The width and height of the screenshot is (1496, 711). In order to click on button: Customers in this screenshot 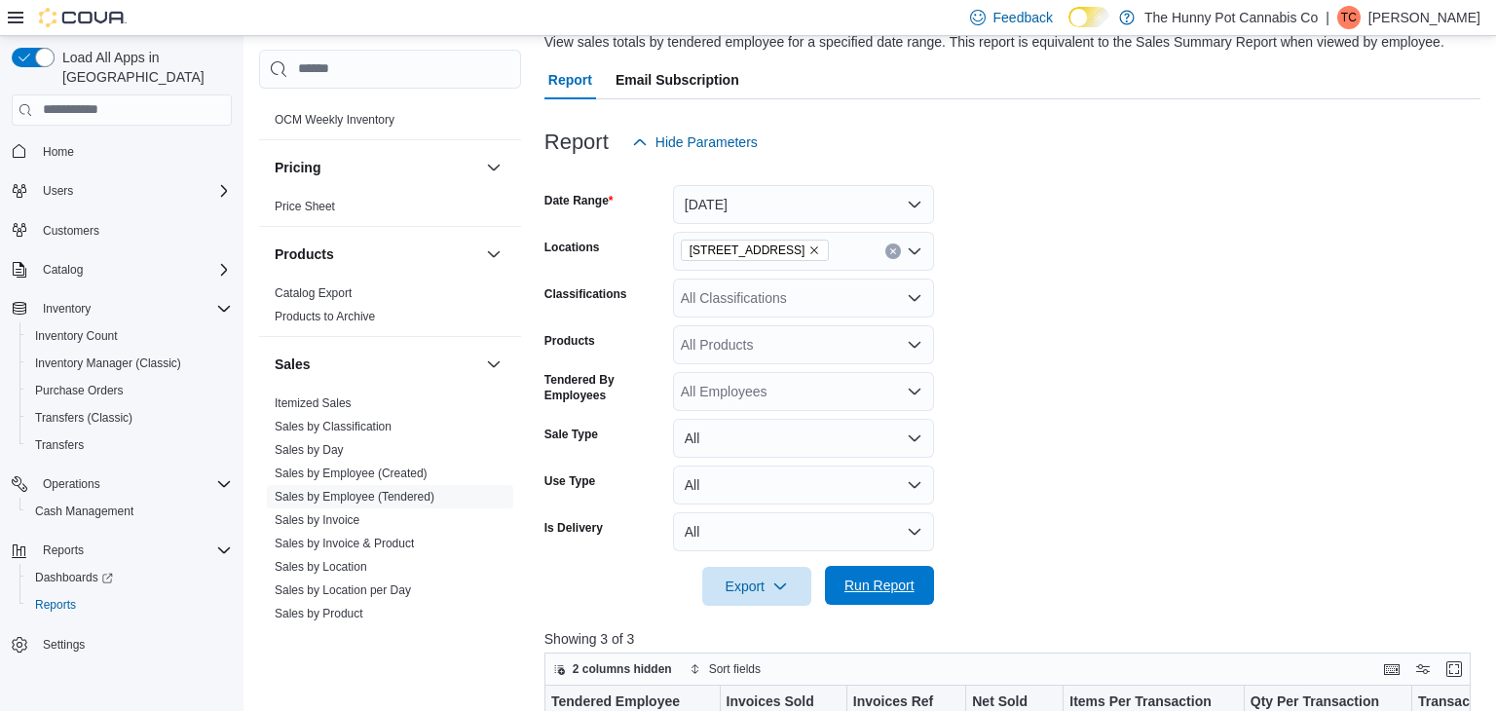, I will do `click(122, 230)`.